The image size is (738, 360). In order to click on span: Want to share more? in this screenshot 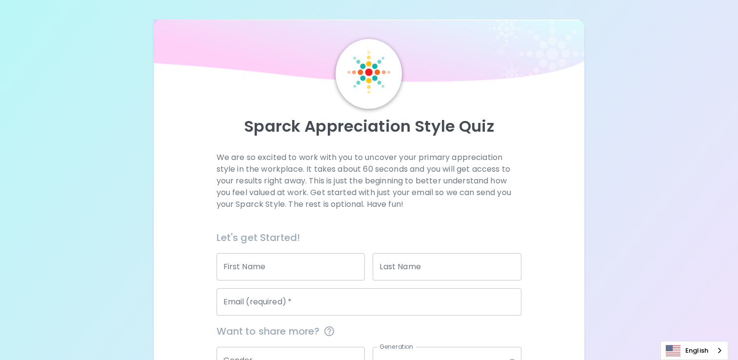, I will do `click(369, 331)`.